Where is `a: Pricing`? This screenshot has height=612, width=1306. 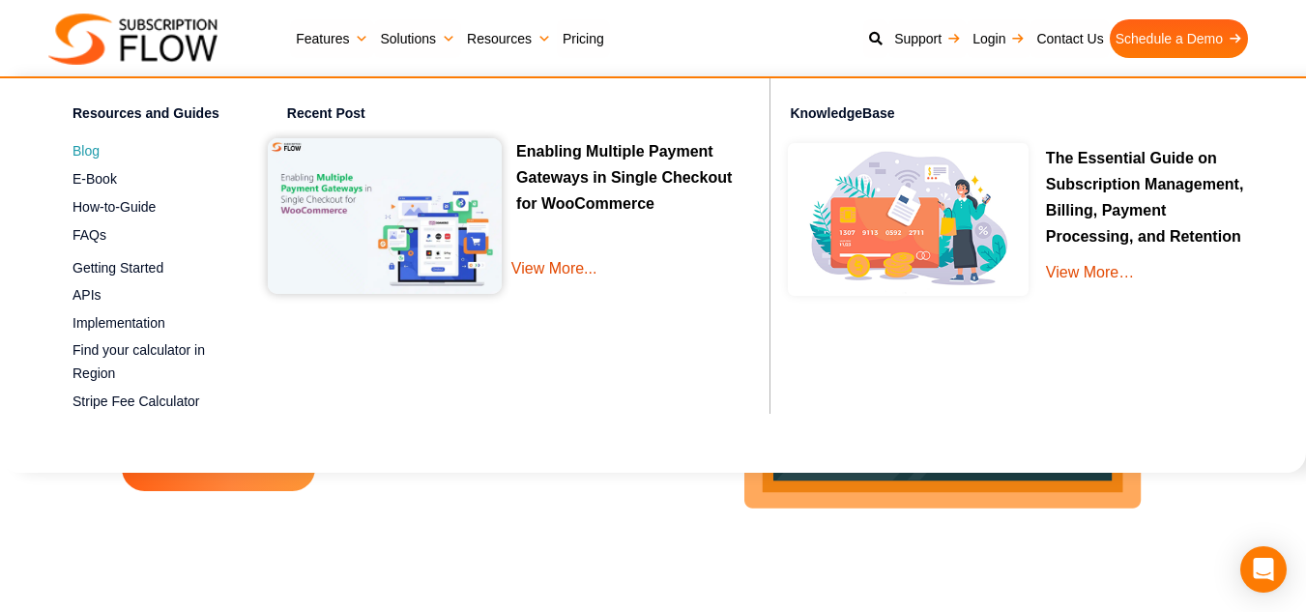
a: Pricing is located at coordinates (583, 39).